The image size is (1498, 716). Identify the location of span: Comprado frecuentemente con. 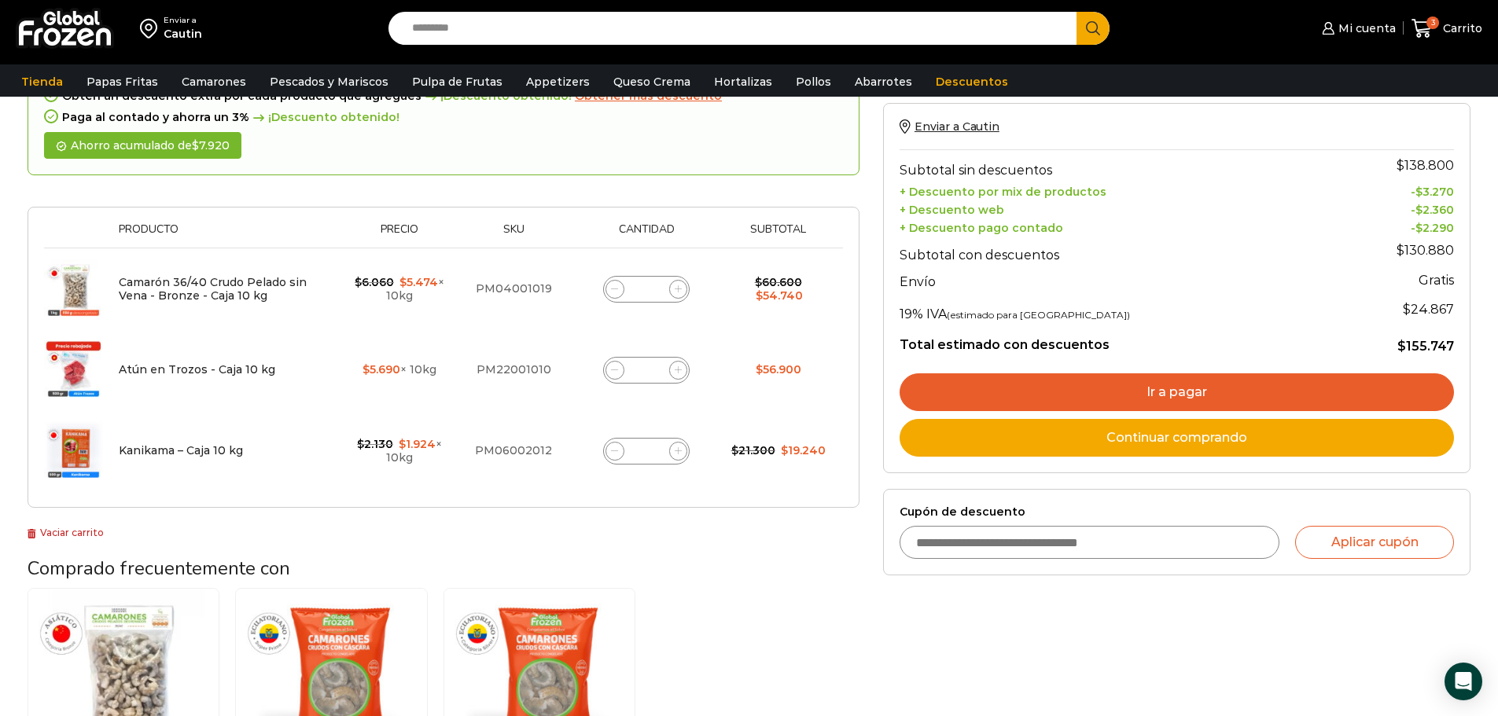
(159, 569).